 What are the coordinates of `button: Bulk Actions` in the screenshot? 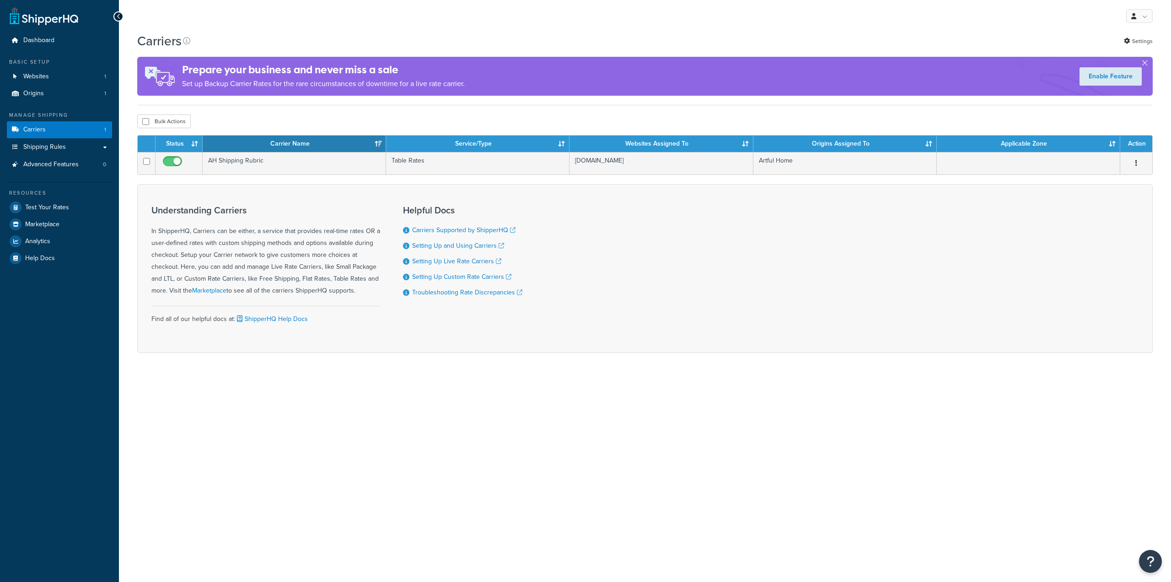 It's located at (164, 121).